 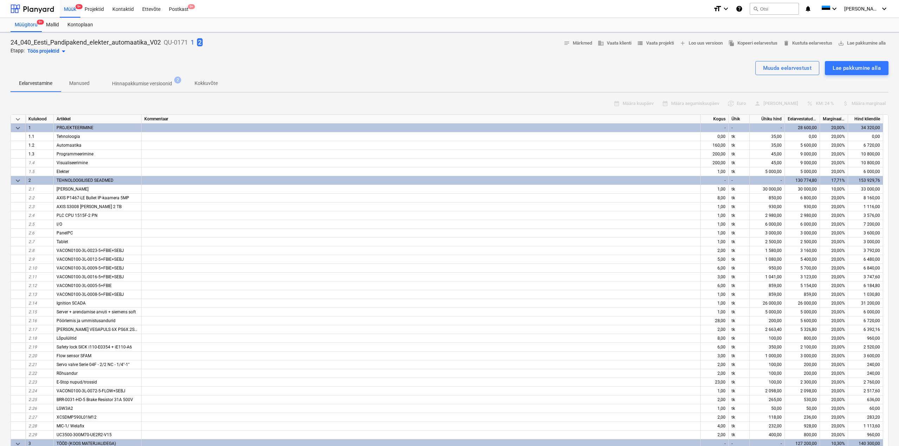 I want to click on div: 100,00, so click(x=767, y=339).